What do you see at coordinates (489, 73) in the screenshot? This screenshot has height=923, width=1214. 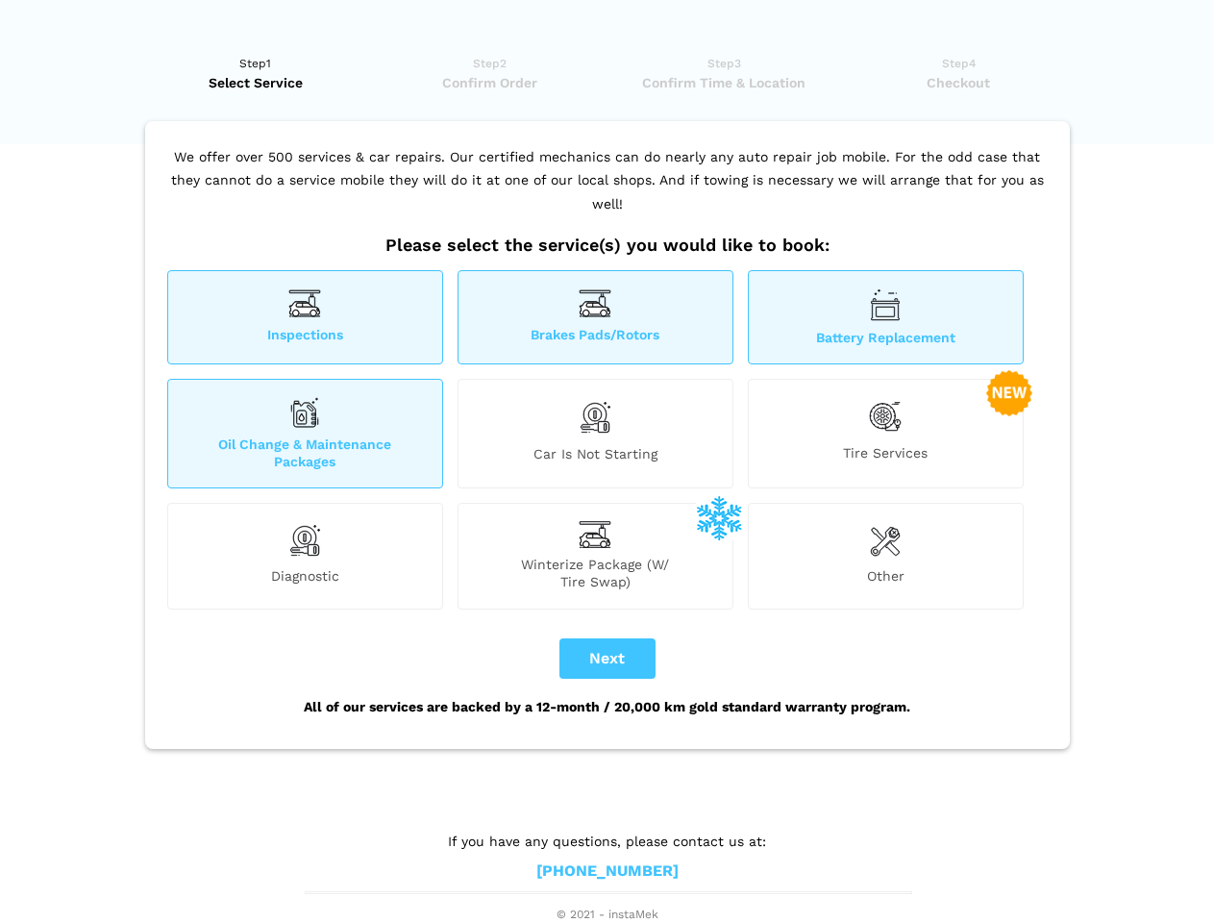 I see `a: Step2` at bounding box center [489, 73].